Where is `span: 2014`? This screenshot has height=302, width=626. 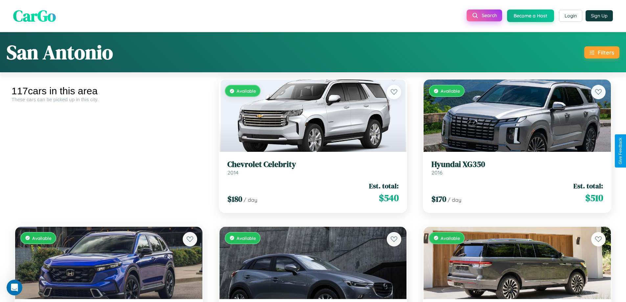
span: 2014 is located at coordinates (233, 173).